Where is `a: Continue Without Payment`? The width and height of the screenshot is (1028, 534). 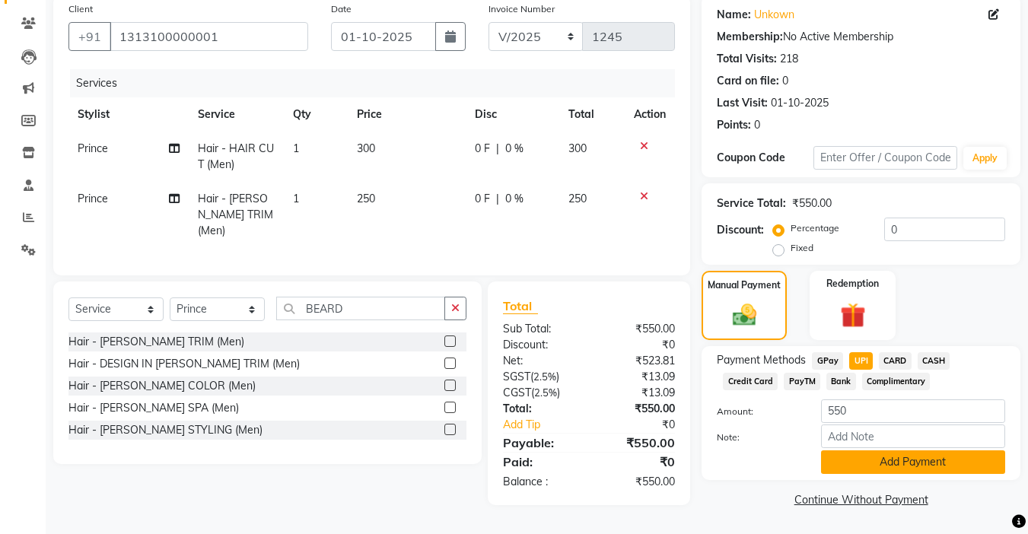 a: Continue Without Payment is located at coordinates (861, 500).